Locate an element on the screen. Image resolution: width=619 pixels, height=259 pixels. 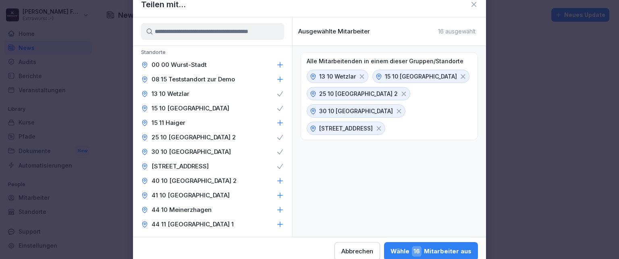
p: 16 ausgewählt is located at coordinates (456, 31).